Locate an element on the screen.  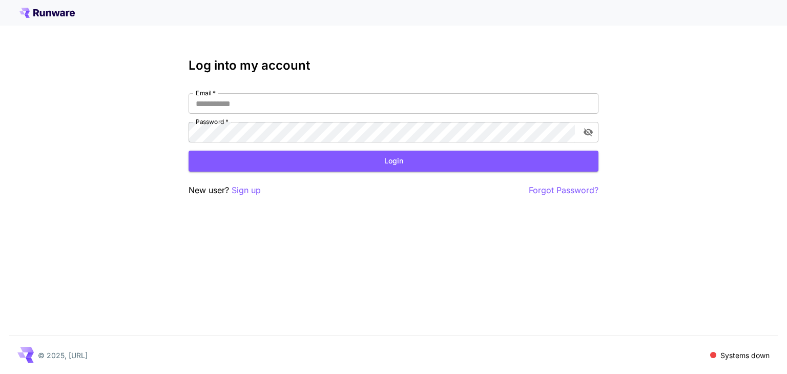
p: Forgot Password? is located at coordinates (563, 190).